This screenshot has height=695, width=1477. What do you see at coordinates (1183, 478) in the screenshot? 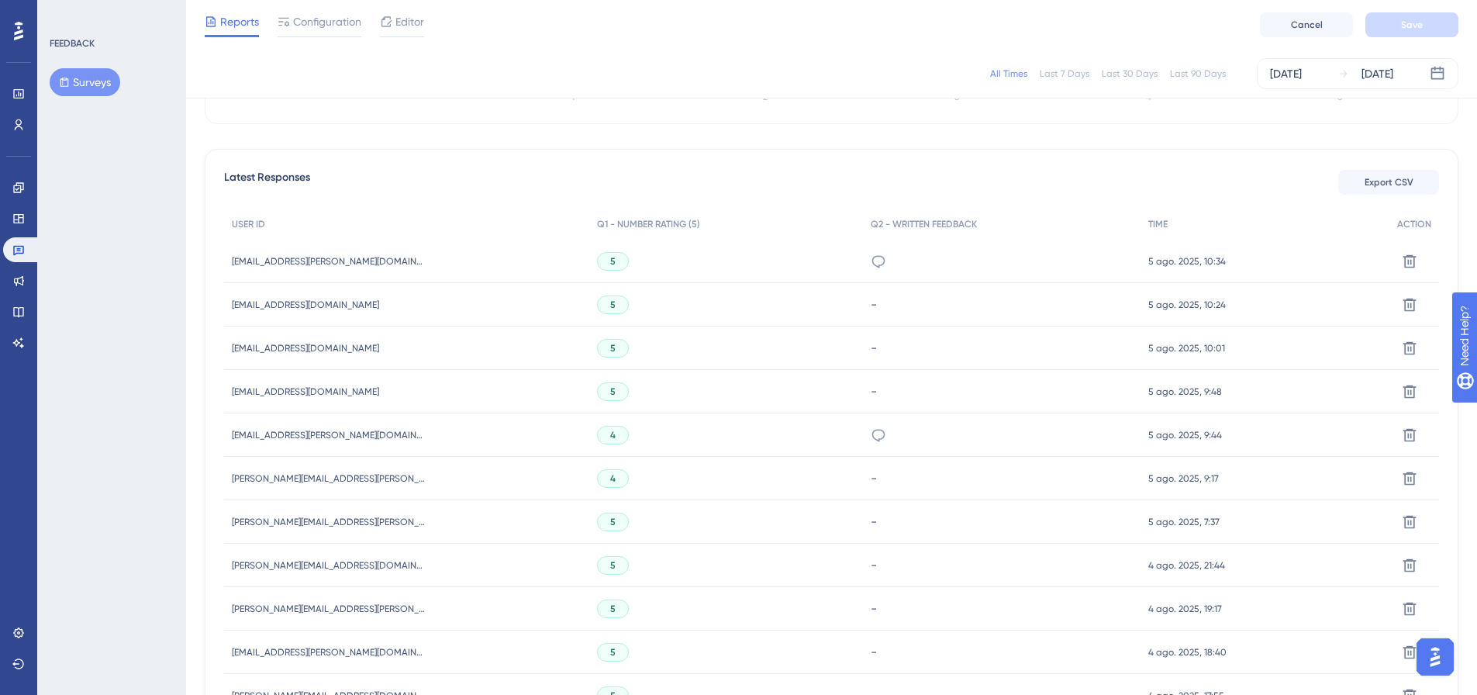
I see `span: 5 ago. 2025, 9:17` at bounding box center [1183, 478].